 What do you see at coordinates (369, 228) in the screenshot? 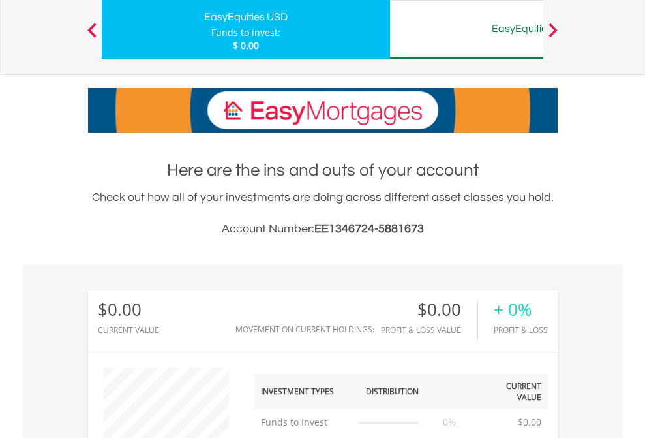
I see `span: EE1346724-5881673` at bounding box center [369, 228].